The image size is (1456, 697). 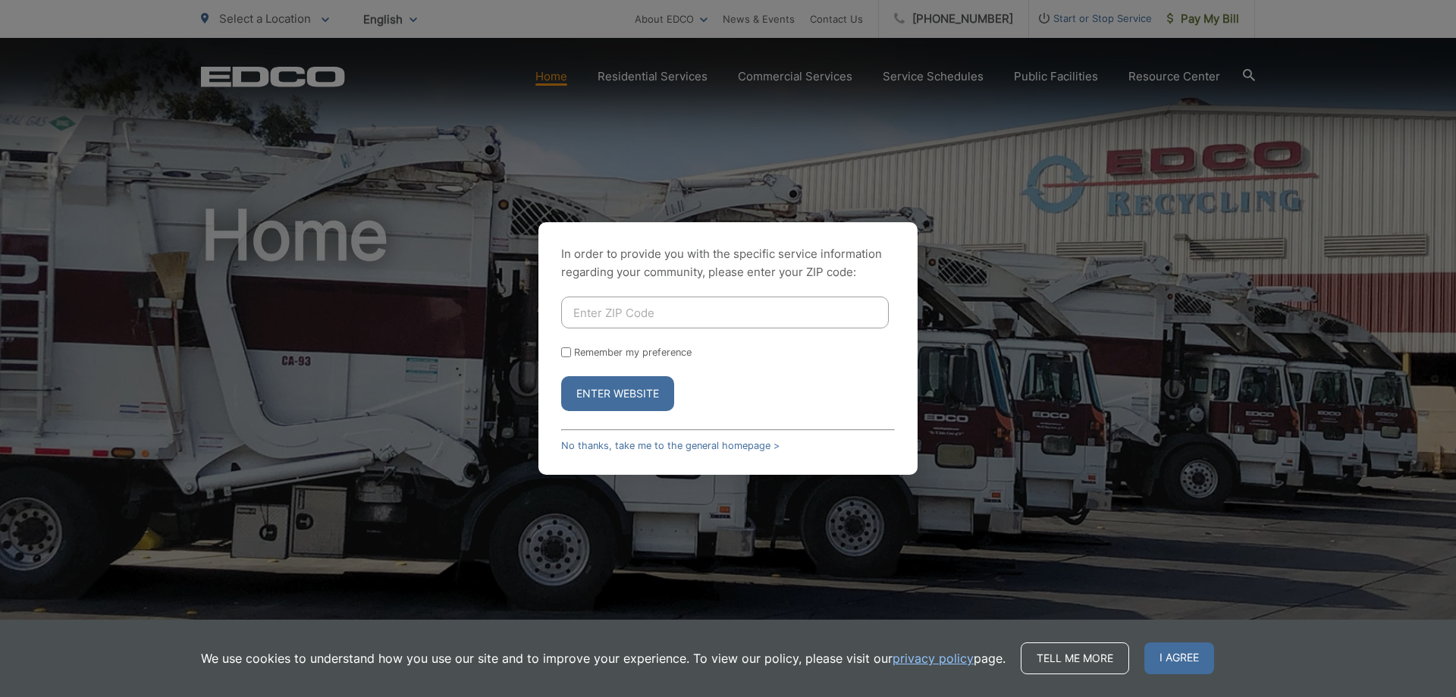 I want to click on a: No thanks, take me to the general homepage >, so click(x=670, y=445).